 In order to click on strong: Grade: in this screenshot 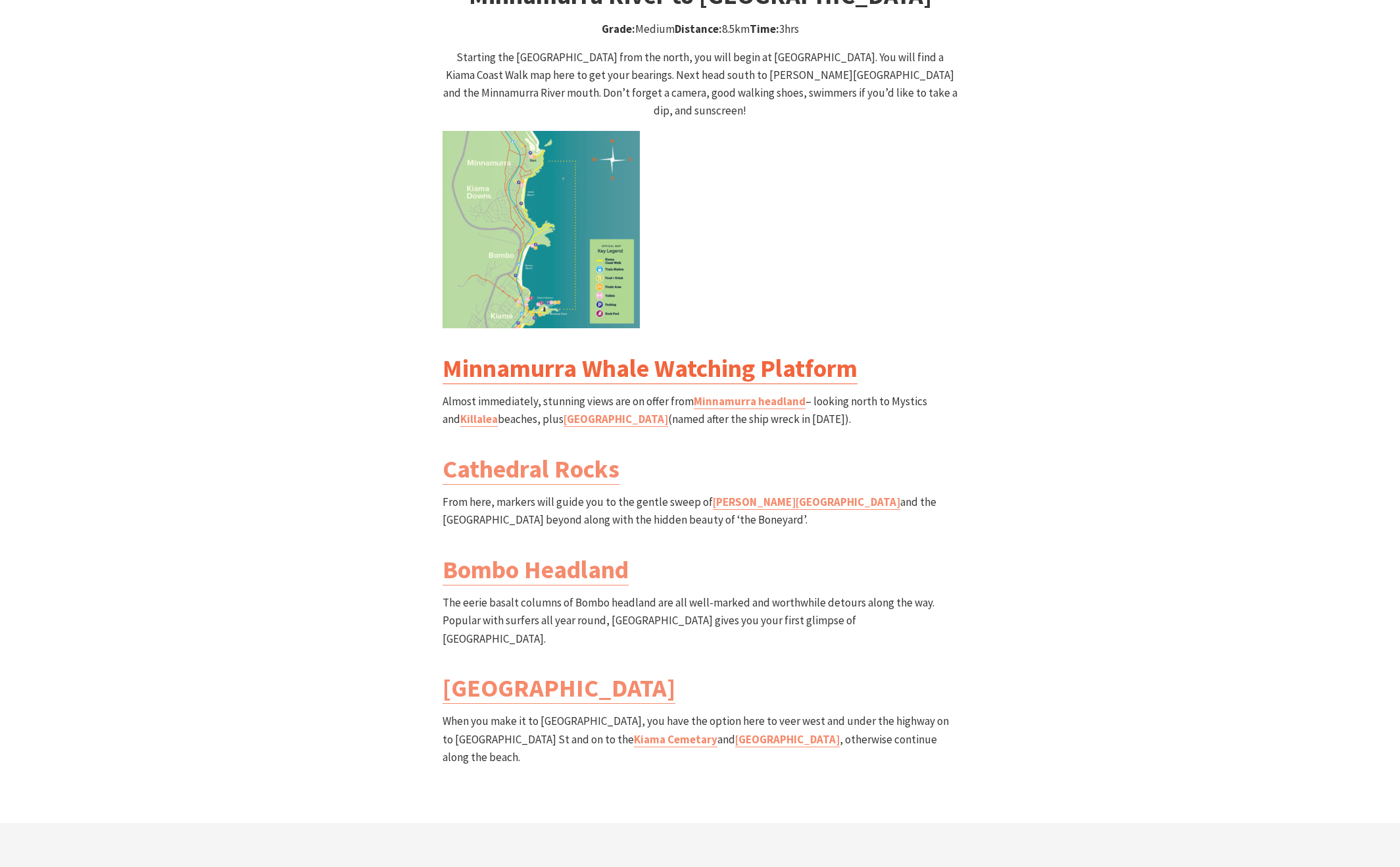, I will do `click(618, 29)`.